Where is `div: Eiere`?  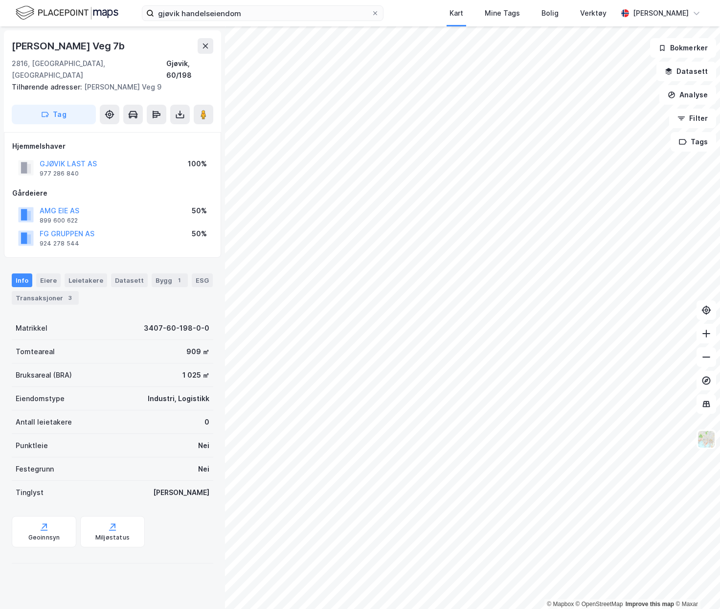 div: Eiere is located at coordinates (48, 280).